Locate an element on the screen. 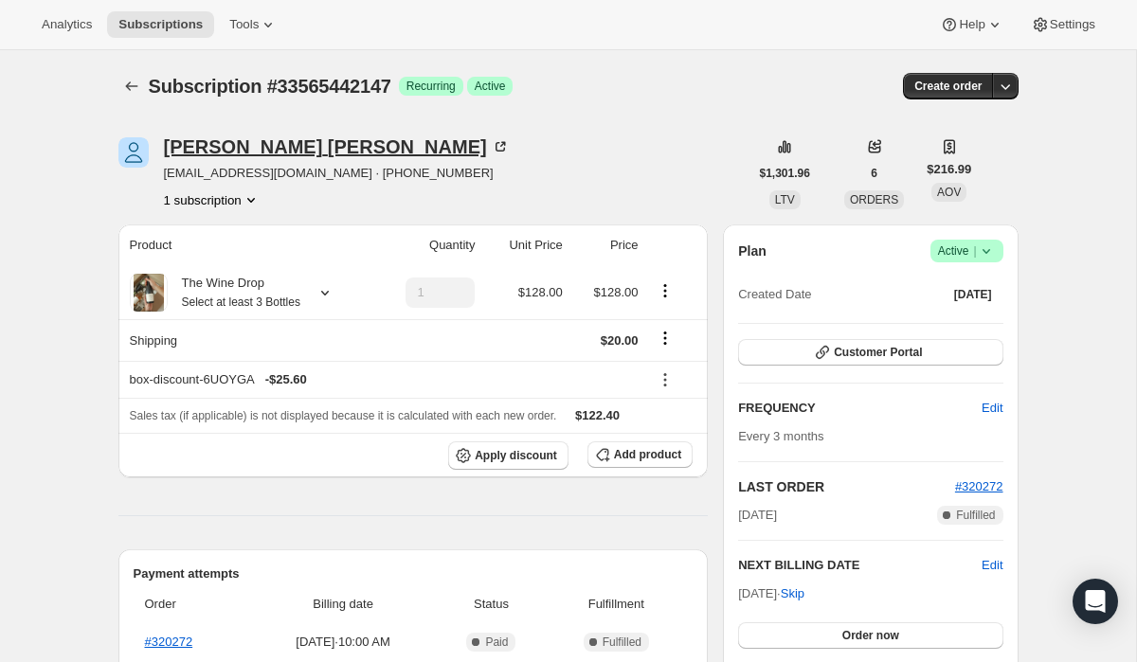  span: Status is located at coordinates (491, 605).